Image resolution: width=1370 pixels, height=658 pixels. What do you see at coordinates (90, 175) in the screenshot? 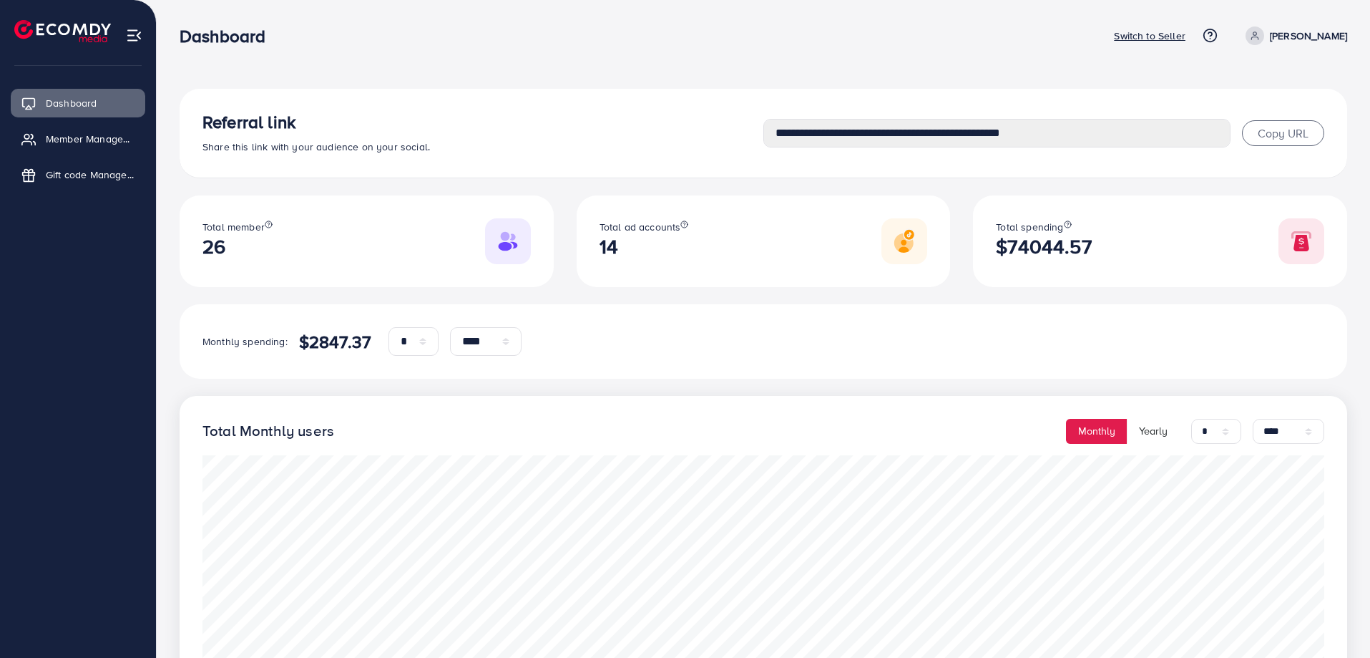
I see `span: Gift code Management` at bounding box center [90, 175].